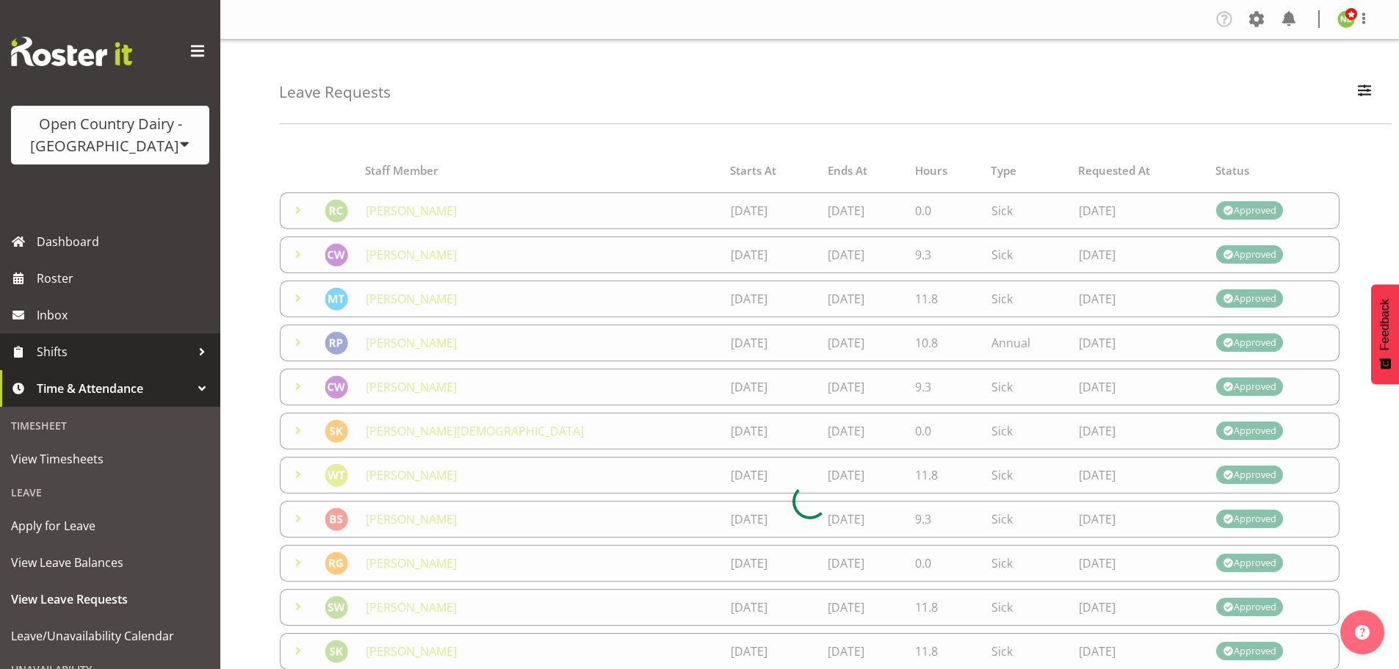 The height and width of the screenshot is (669, 1399). Describe the element at coordinates (71, 51) in the screenshot. I see `img: Rosterit website logo` at that location.